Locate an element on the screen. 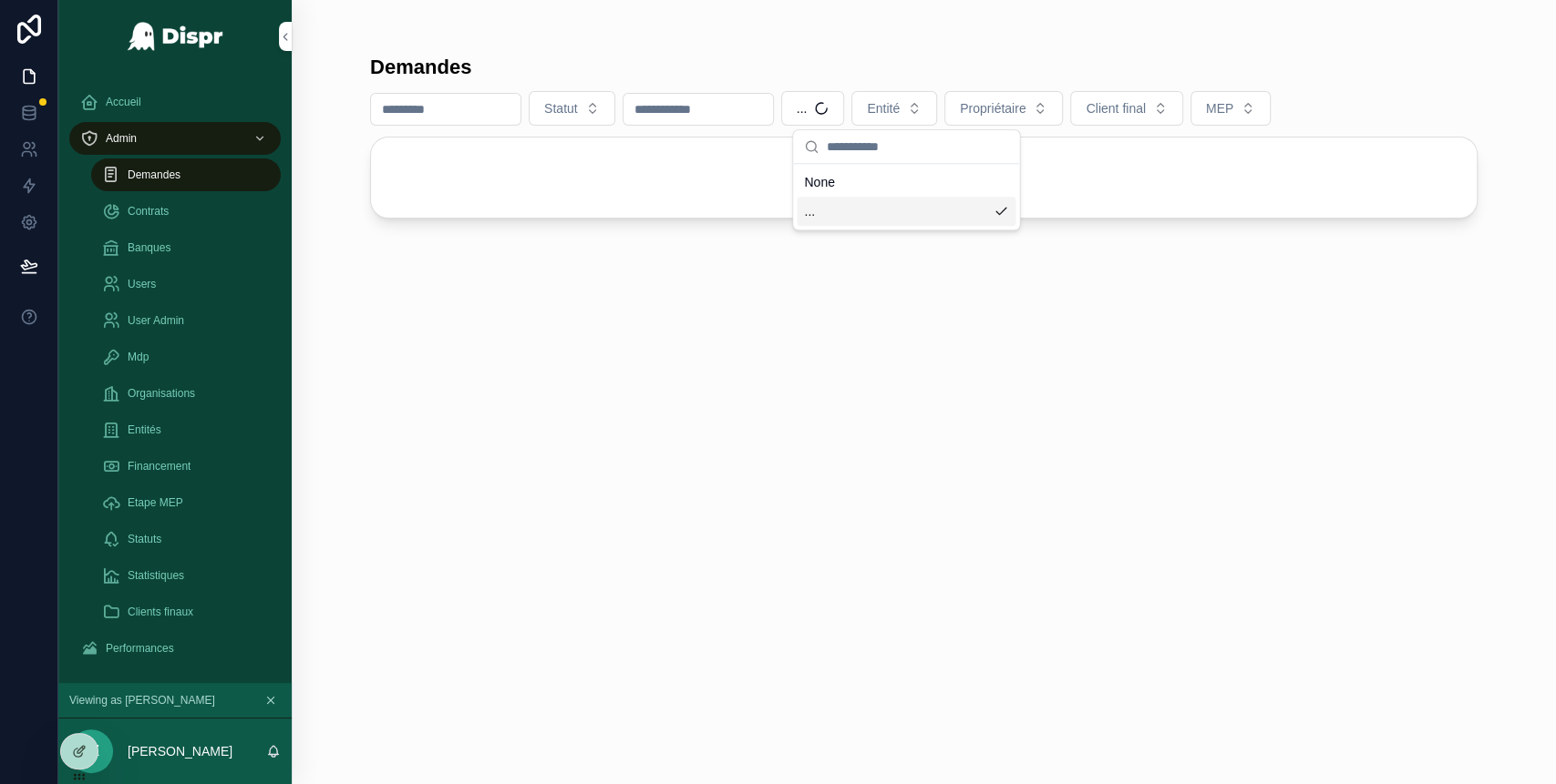  span: Etape MEP is located at coordinates (155, 502).